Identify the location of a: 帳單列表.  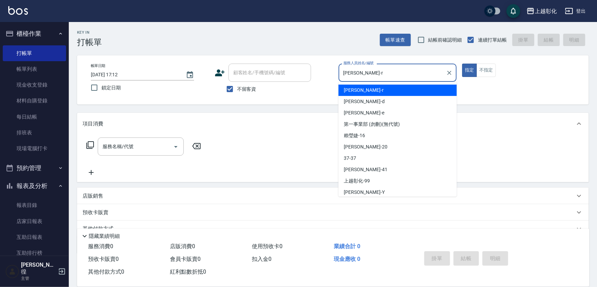
(34, 69).